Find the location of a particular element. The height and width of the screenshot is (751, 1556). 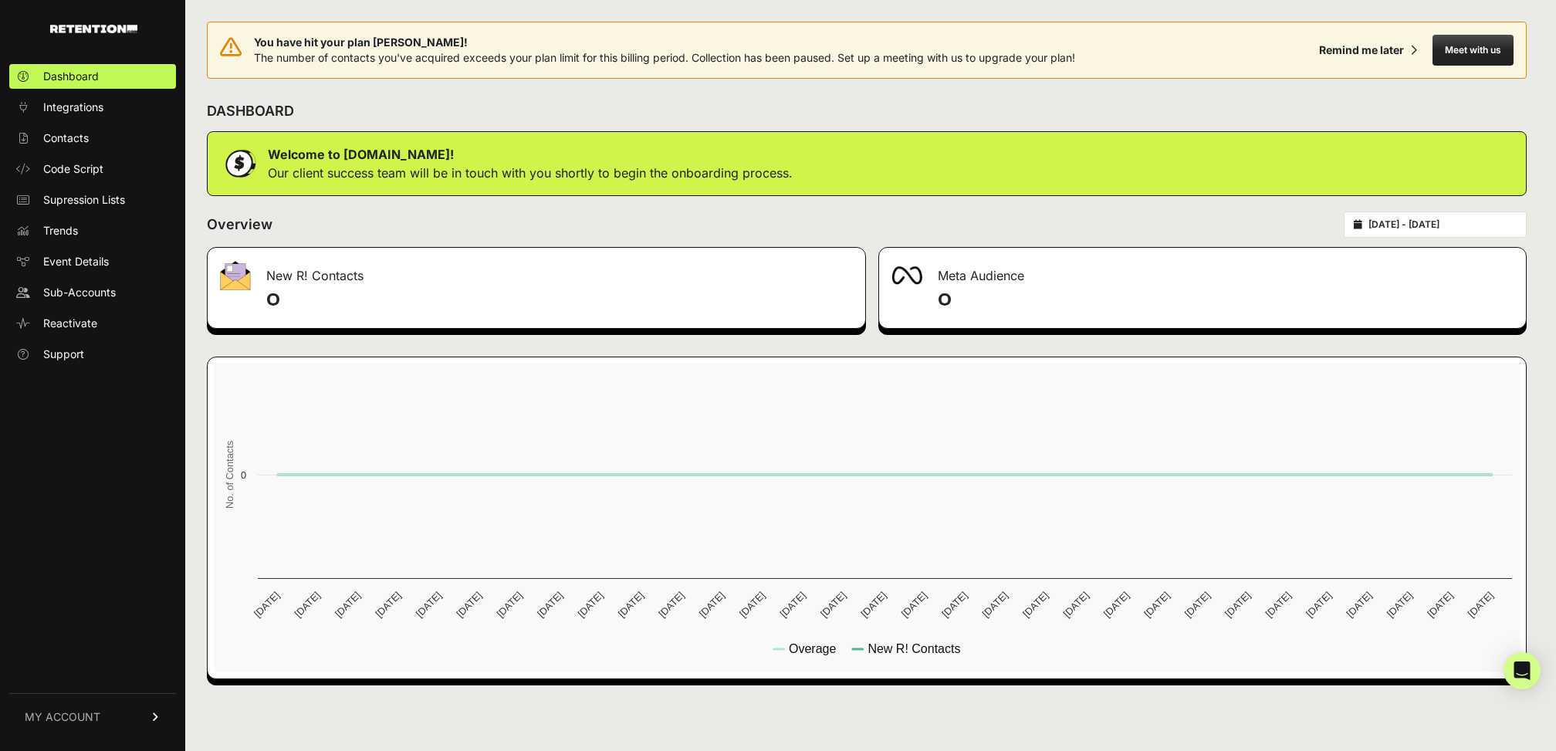

a: MY ACCOUNT is located at coordinates (93, 716).